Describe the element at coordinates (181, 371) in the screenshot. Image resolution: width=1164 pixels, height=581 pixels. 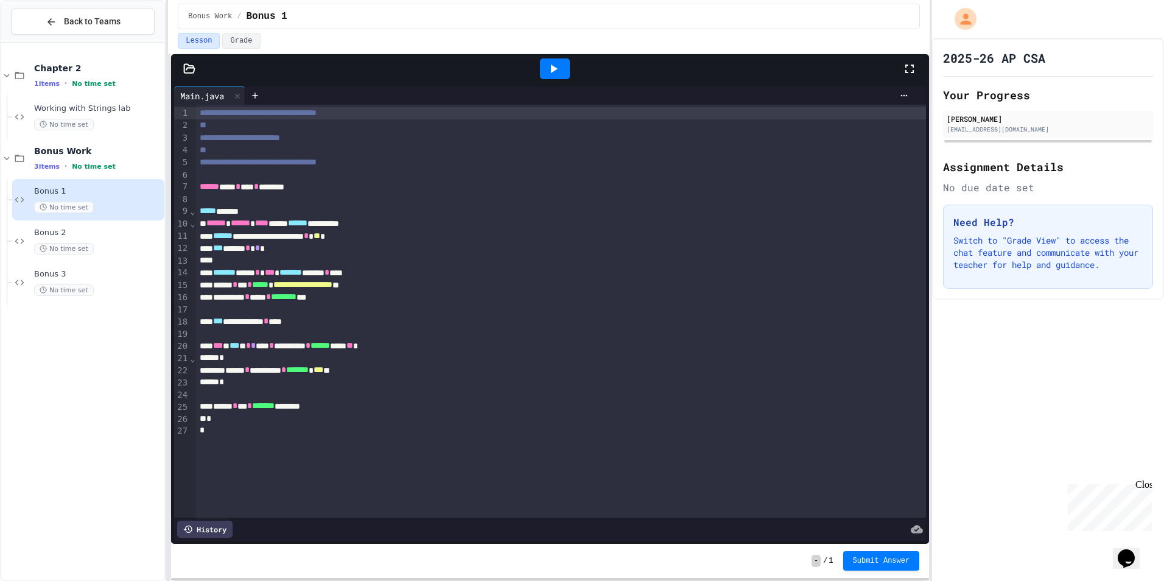
I see `div: 22` at that location.